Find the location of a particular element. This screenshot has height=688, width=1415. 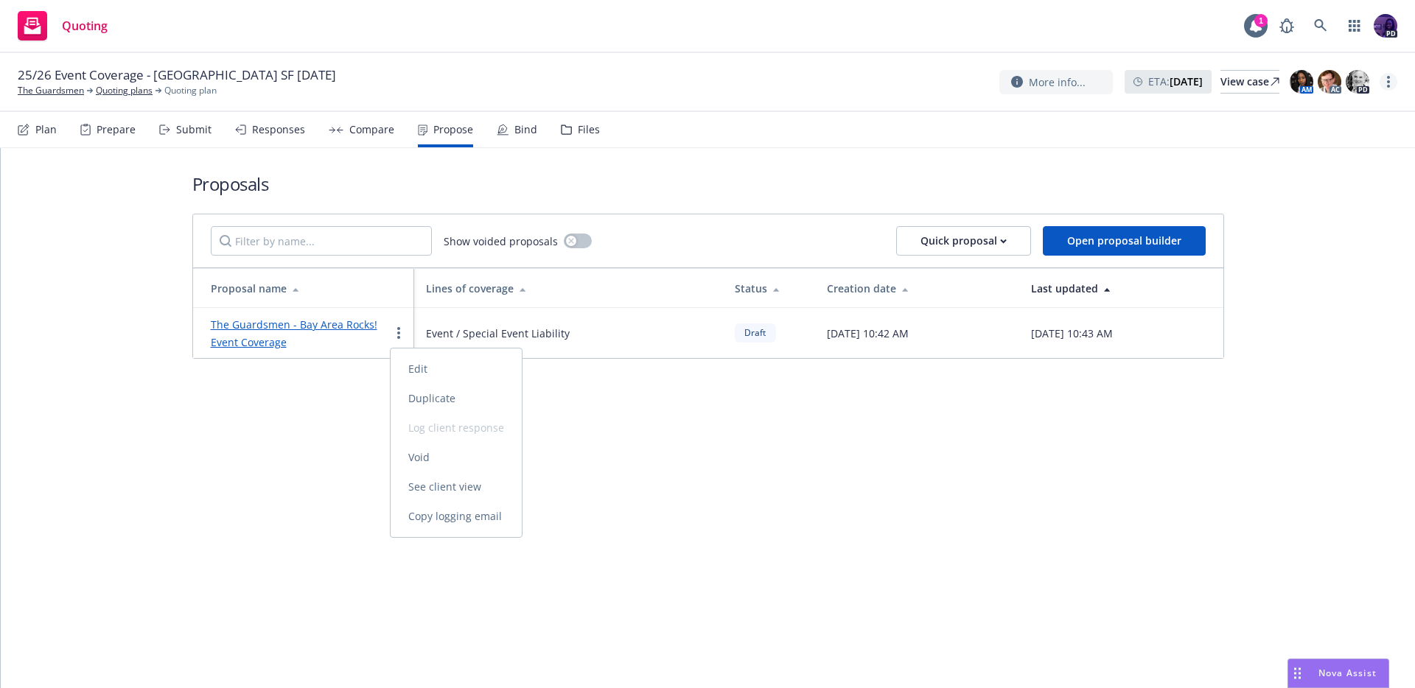

button: Open proposal builder is located at coordinates (1124, 241).